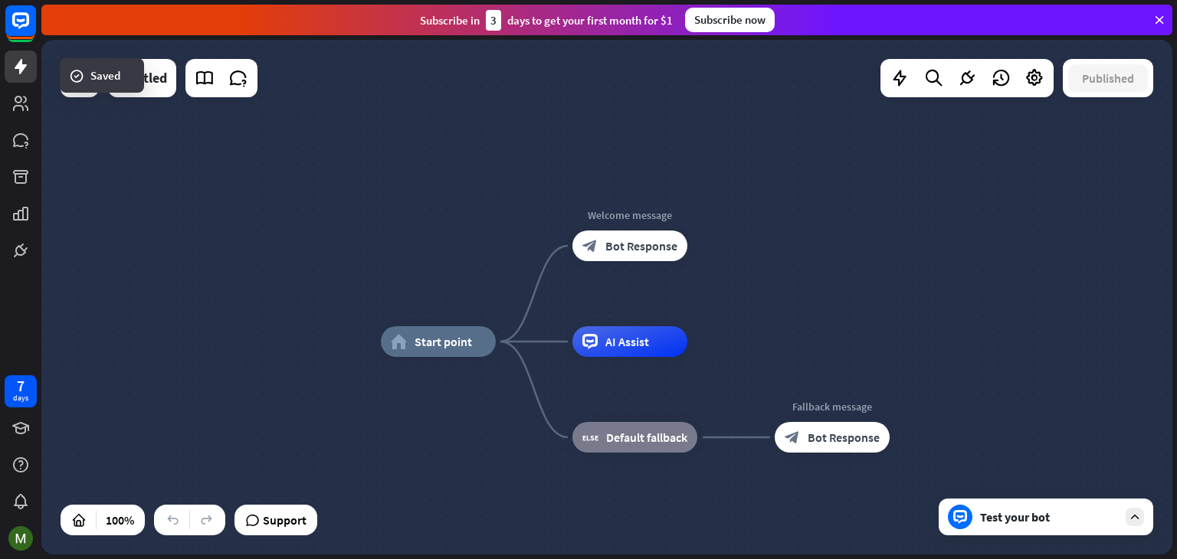 The image size is (1177, 559). What do you see at coordinates (1049, 517) in the screenshot?
I see `div: Test your bot` at bounding box center [1049, 517].